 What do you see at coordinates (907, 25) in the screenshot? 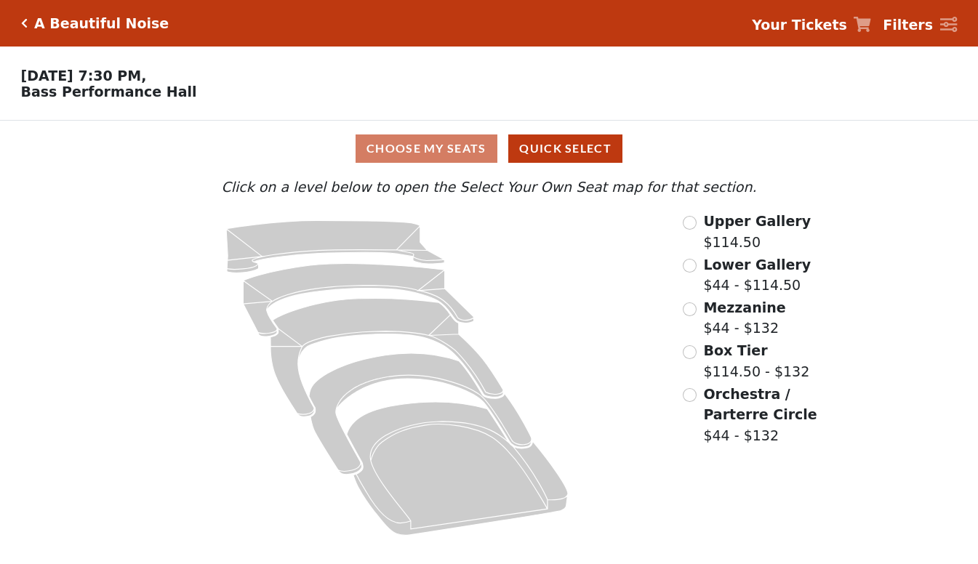
I see `strong: Filters` at bounding box center [907, 25].